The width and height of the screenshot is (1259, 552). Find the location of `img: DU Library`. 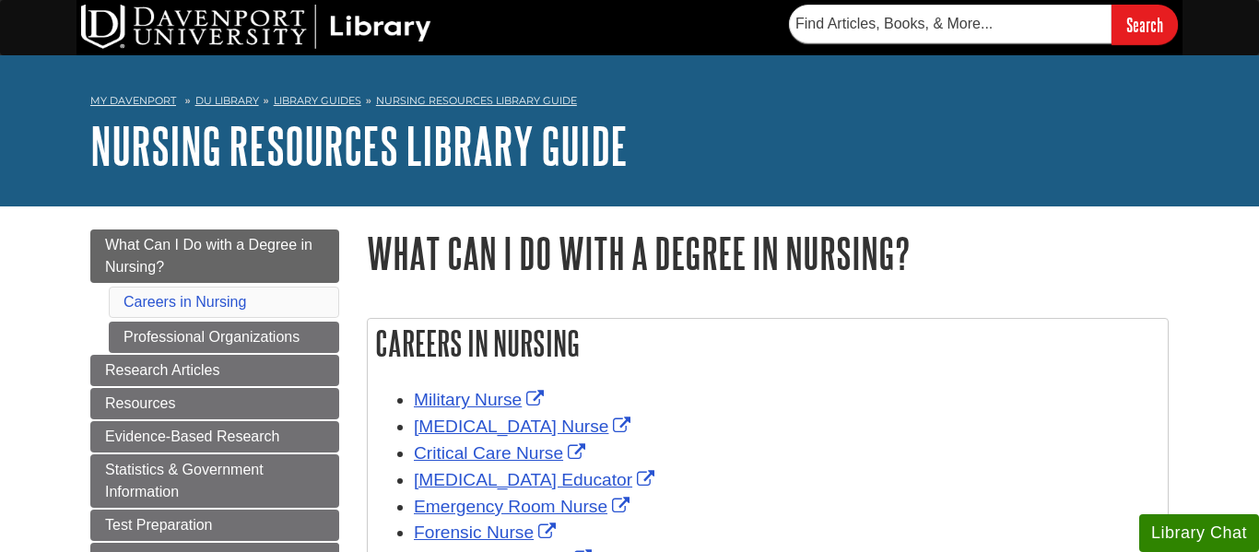

img: DU Library is located at coordinates (256, 27).